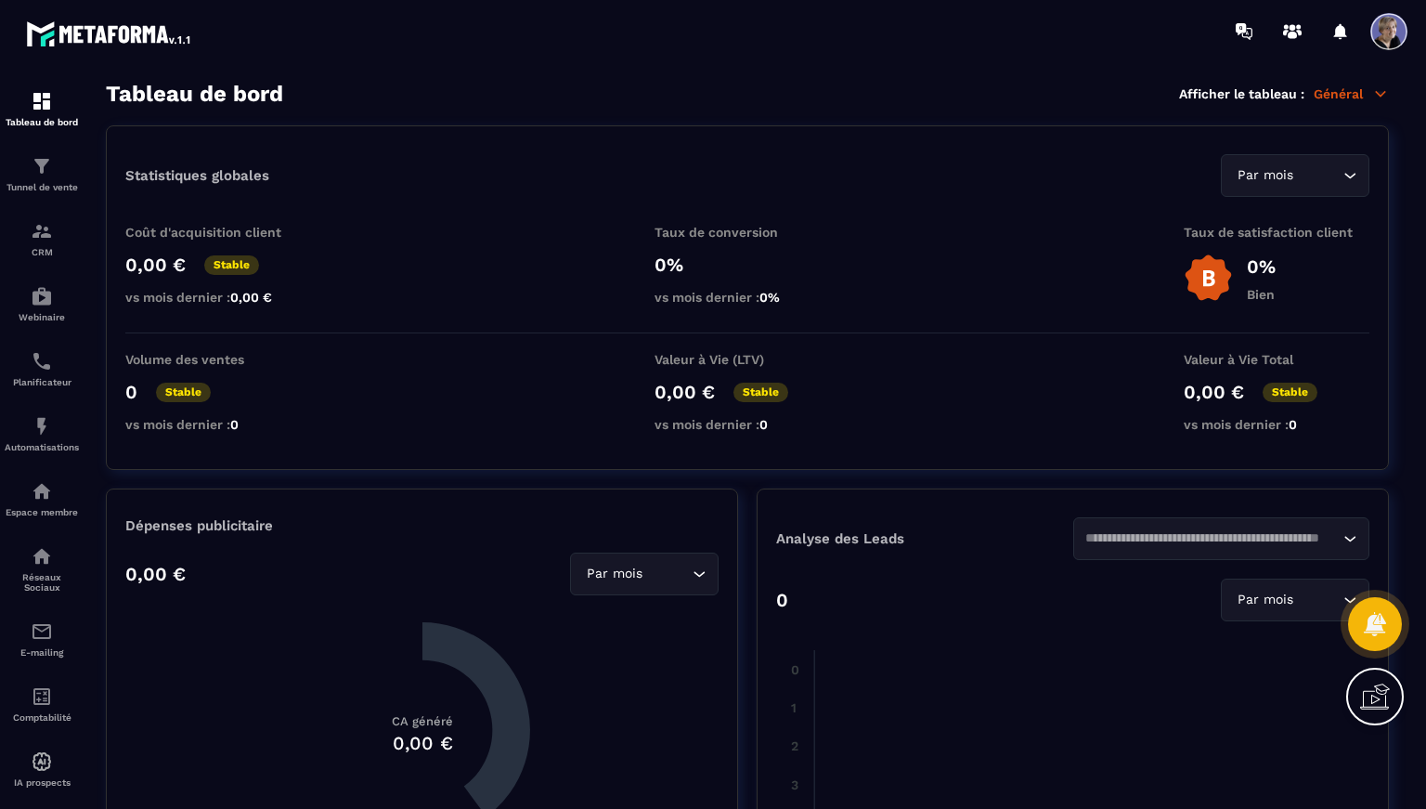 Image resolution: width=1426 pixels, height=809 pixels. What do you see at coordinates (42, 304) in the screenshot?
I see `a: automationsautomationsWebinaire` at bounding box center [42, 304].